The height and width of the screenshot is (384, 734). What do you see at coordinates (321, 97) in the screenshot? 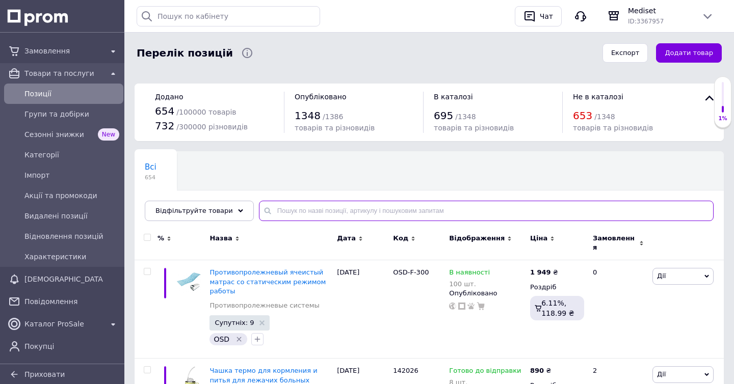
I see `span: Опубліковано` at bounding box center [321, 97].